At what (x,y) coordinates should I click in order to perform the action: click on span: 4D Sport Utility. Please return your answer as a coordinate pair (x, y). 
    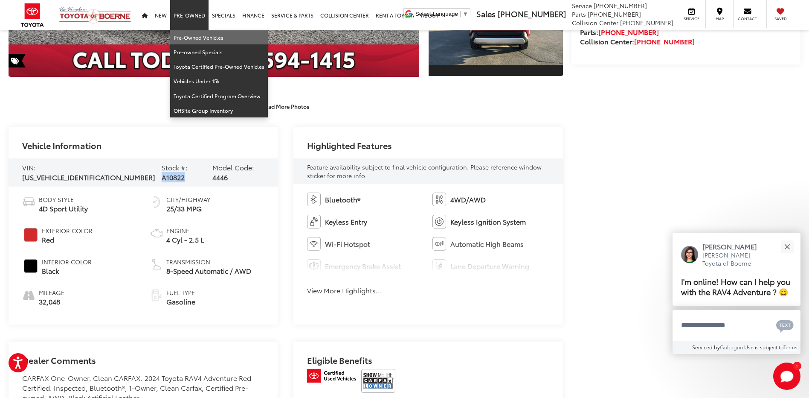
    Looking at the image, I should click on (63, 208).